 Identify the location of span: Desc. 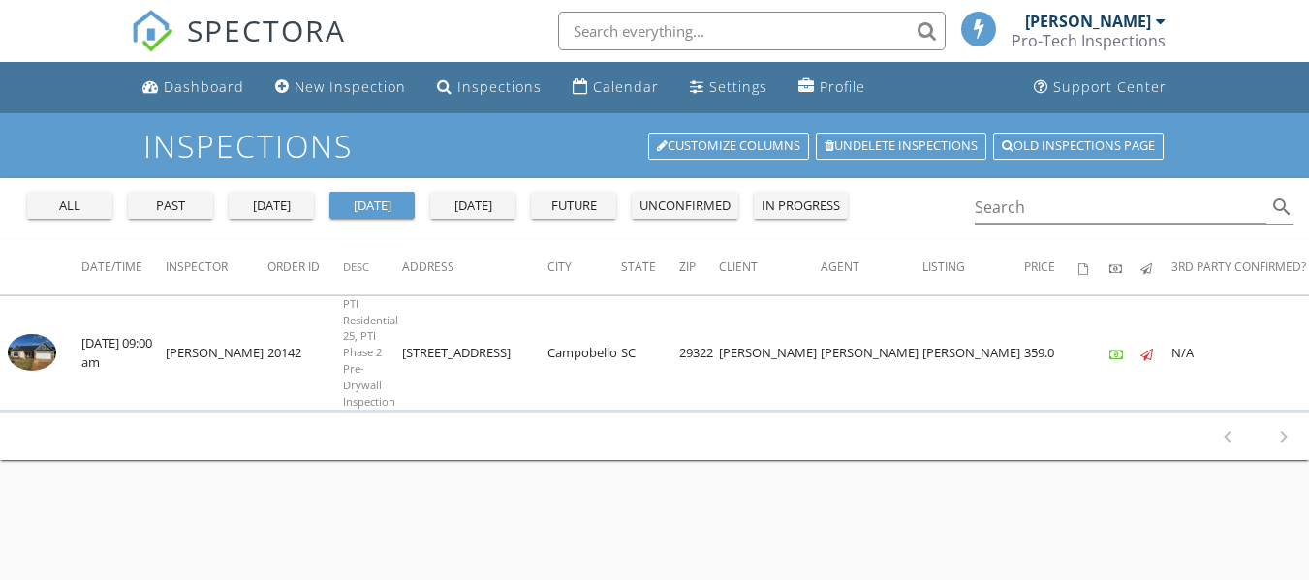
(356, 266).